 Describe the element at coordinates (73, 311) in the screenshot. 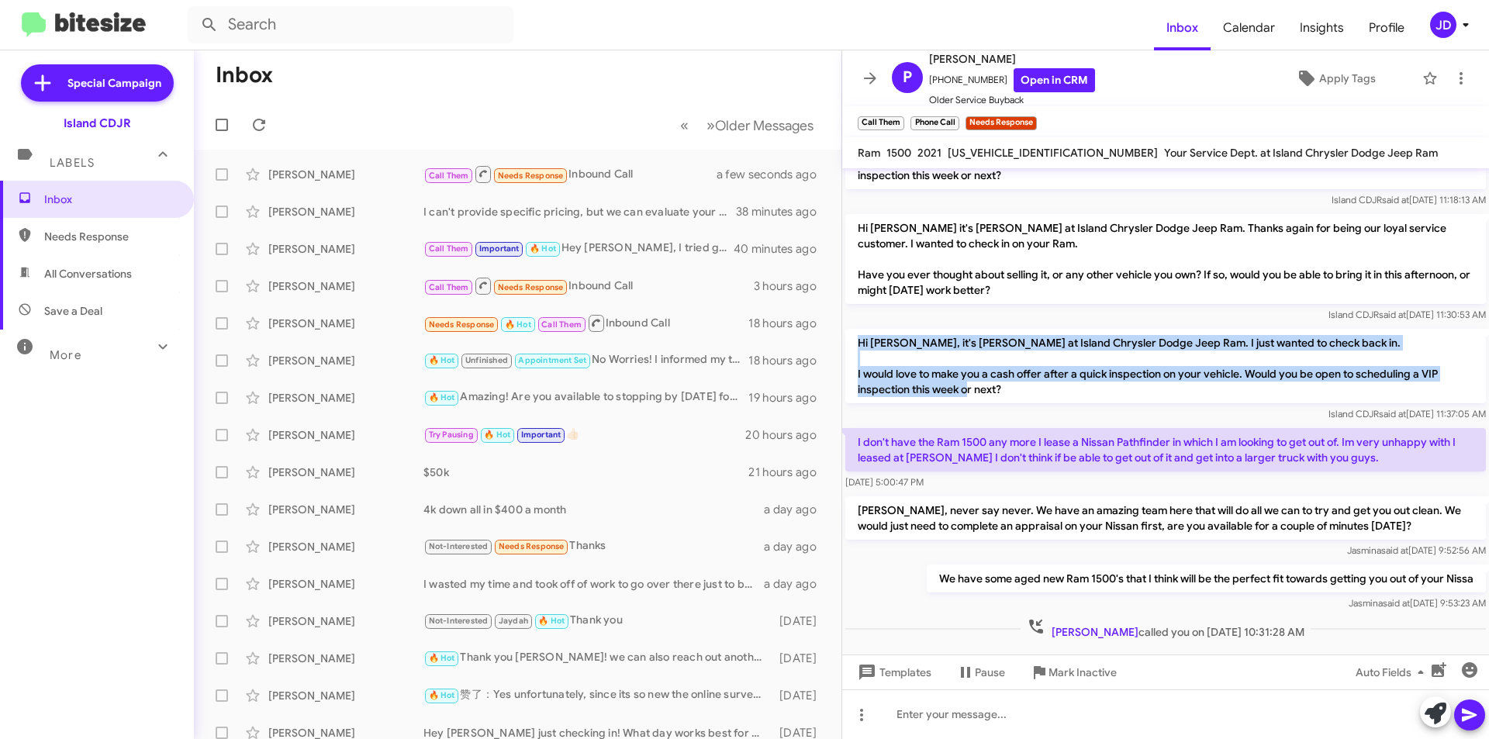

I see `span: Save a Deal` at that location.